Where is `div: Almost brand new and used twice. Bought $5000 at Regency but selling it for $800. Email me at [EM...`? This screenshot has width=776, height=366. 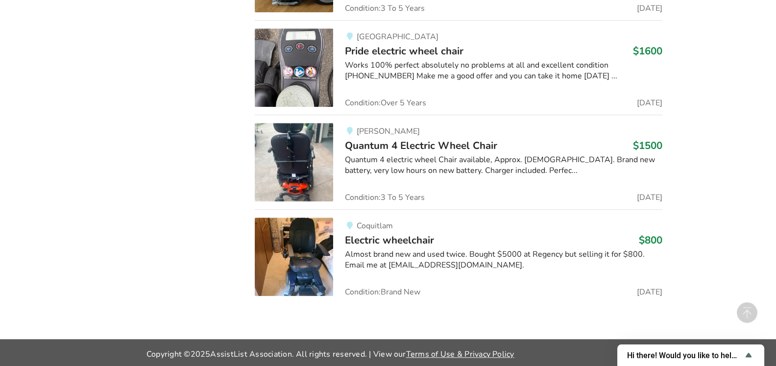 div: Almost brand new and used twice. Bought $5000 at Regency but selling it for $800. Email me at [EM... is located at coordinates (503, 260).